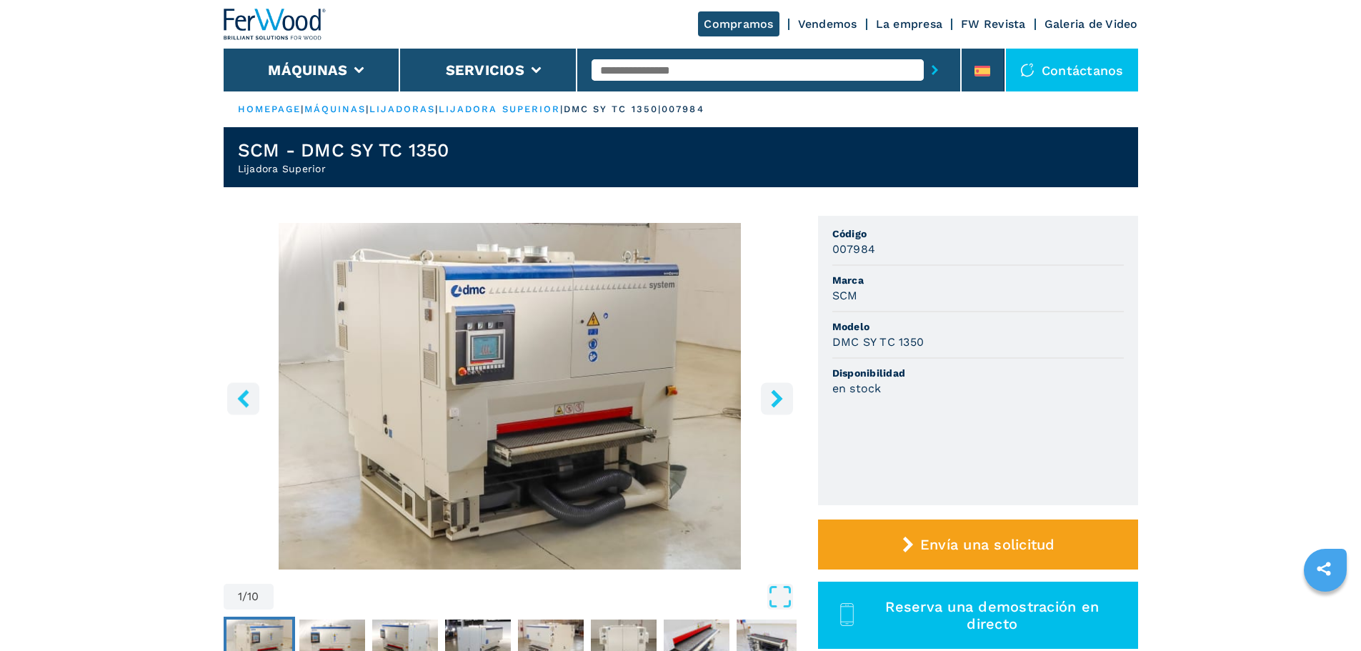 This screenshot has height=651, width=1361. What do you see at coordinates (978, 280) in the screenshot?
I see `span: Marca` at bounding box center [978, 280].